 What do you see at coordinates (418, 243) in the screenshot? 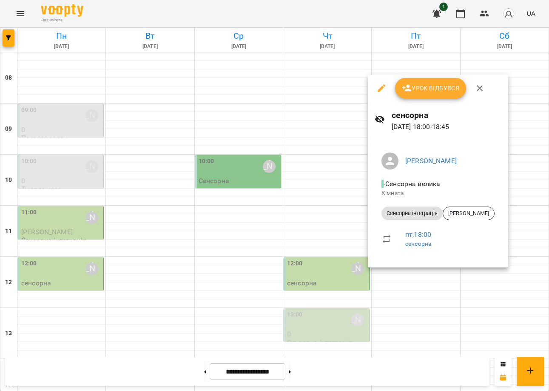
I see `a: сенсорна` at bounding box center [418, 243].